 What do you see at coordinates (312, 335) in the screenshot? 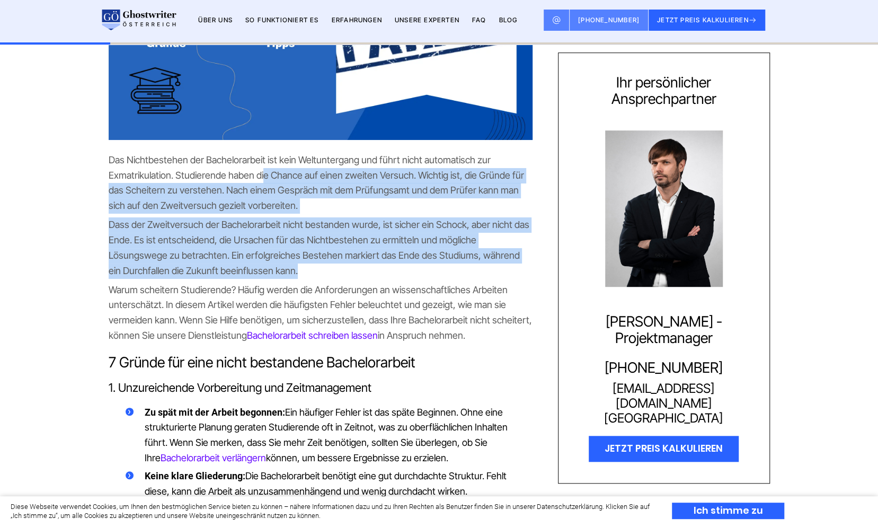
I see `a: Bachelorarbeit schreiben lassen` at bounding box center [312, 335].